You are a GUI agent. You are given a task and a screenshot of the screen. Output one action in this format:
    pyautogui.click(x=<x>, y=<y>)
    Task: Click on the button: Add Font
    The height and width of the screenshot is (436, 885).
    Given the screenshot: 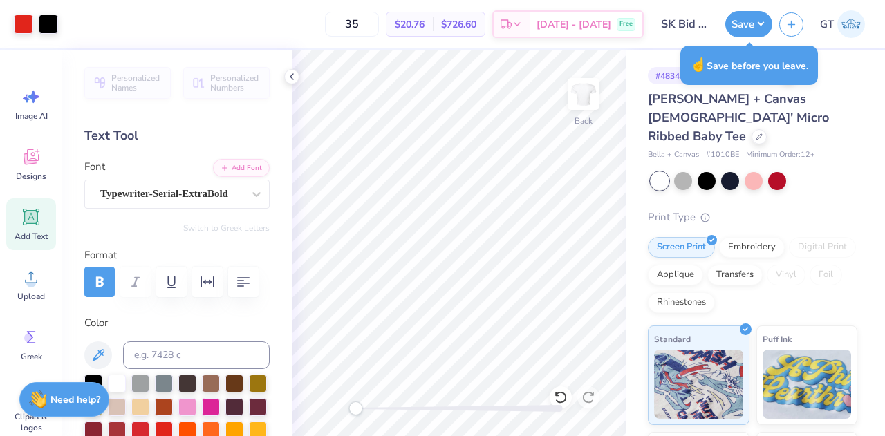 What is the action you would take?
    pyautogui.click(x=241, y=168)
    